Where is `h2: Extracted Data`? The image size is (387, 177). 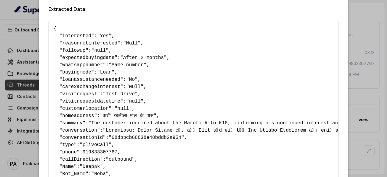
h2: Extracted Data is located at coordinates (194, 9).